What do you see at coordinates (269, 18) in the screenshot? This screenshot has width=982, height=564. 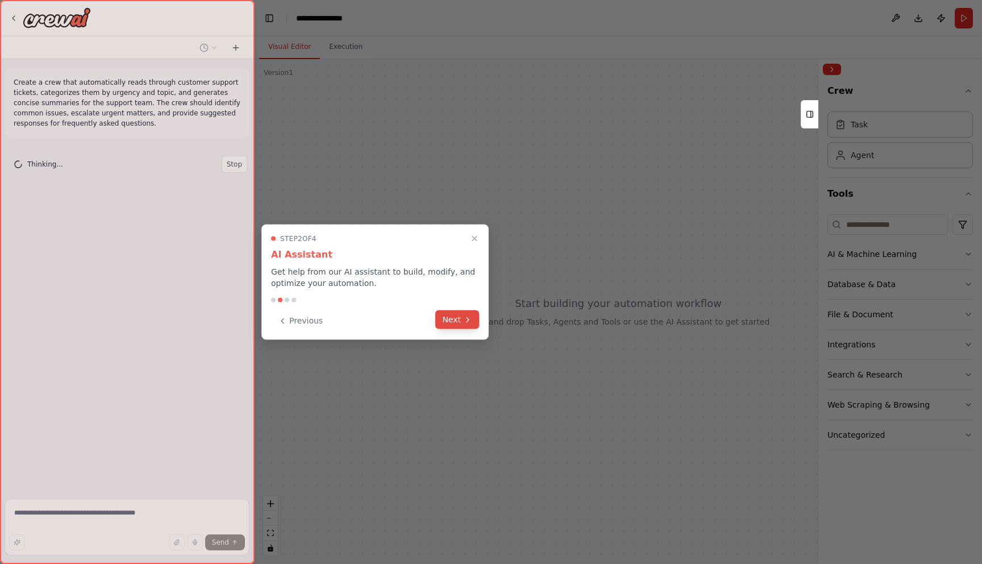 I see `button: Hide left sidebar` at bounding box center [269, 18].